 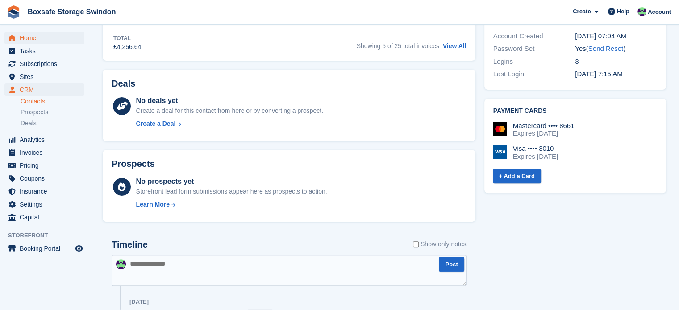 What do you see at coordinates (71, 12) in the screenshot?
I see `a: Boxsafe Storage Swindon` at bounding box center [71, 12].